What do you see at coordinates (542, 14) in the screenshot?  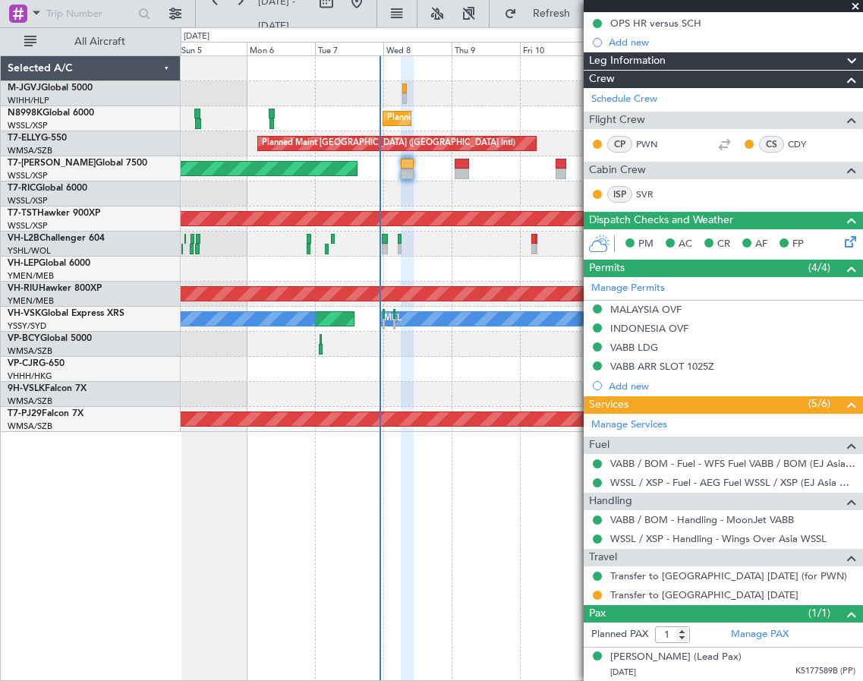 I see `button: Refresh` at bounding box center [542, 14].